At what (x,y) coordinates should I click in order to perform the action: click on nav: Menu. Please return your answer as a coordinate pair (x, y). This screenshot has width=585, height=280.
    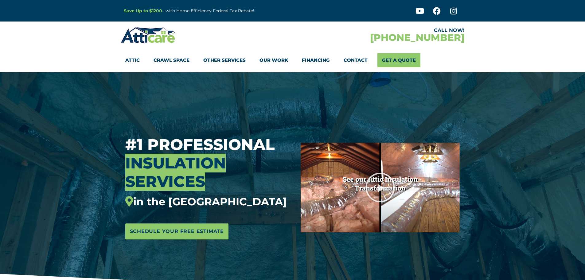
    Looking at the image, I should click on (292, 60).